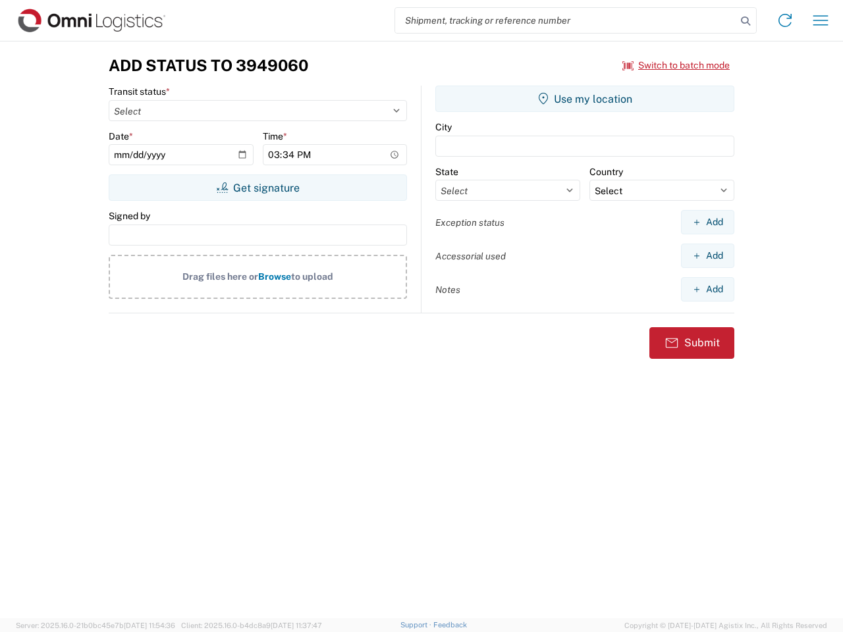  Describe the element at coordinates (585, 99) in the screenshot. I see `button: Use my location` at that location.